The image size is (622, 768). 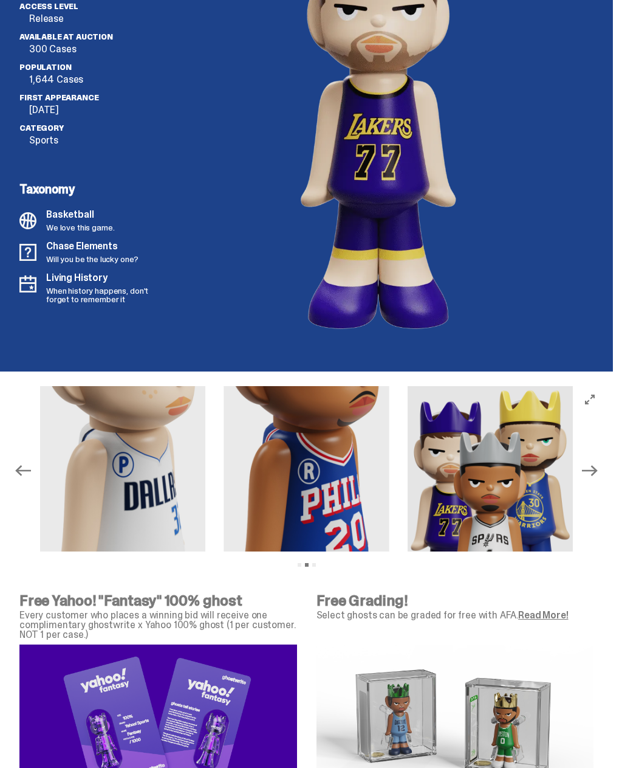 What do you see at coordinates (590, 399) in the screenshot?
I see `button: View full-screen` at bounding box center [590, 399].